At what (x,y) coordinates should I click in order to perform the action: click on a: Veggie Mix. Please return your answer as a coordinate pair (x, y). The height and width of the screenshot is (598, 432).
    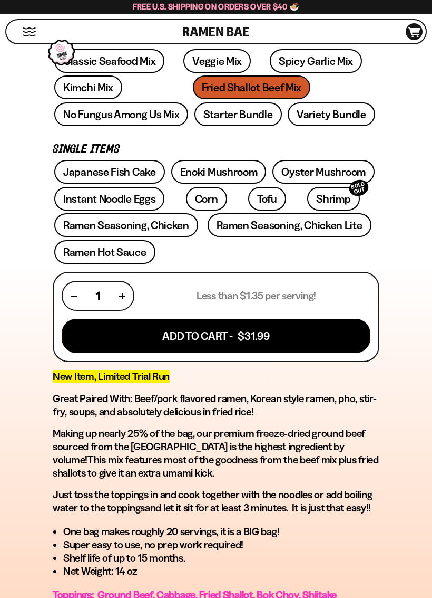
    Looking at the image, I should click on (217, 61).